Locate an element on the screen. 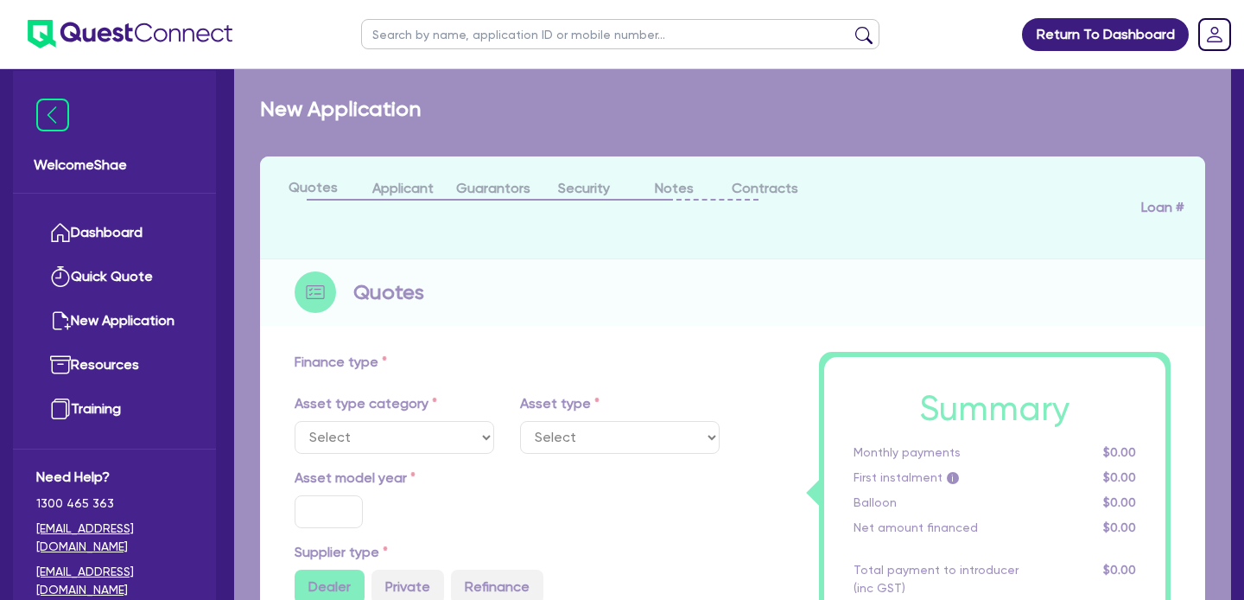  span: Welcome Shae is located at coordinates (114, 165).